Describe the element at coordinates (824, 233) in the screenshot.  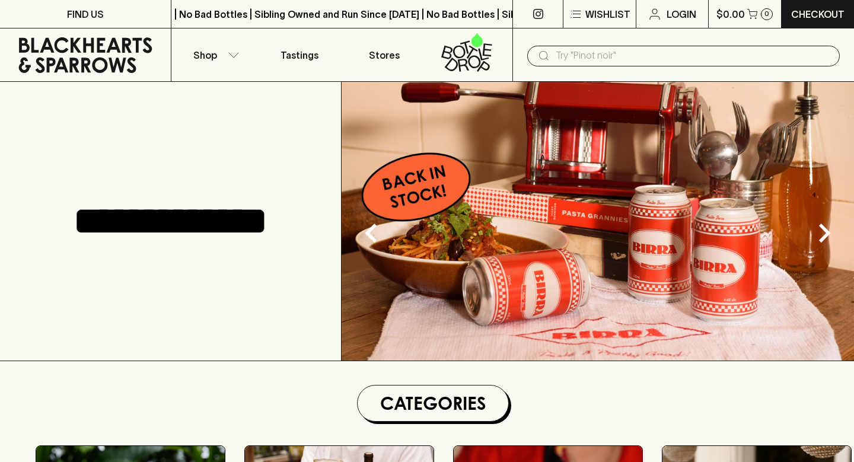
I see `button: Next` at that location.